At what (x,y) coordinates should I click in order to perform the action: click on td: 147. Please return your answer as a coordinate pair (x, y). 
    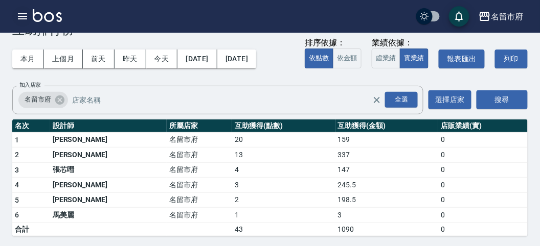
    Looking at the image, I should click on (387, 170).